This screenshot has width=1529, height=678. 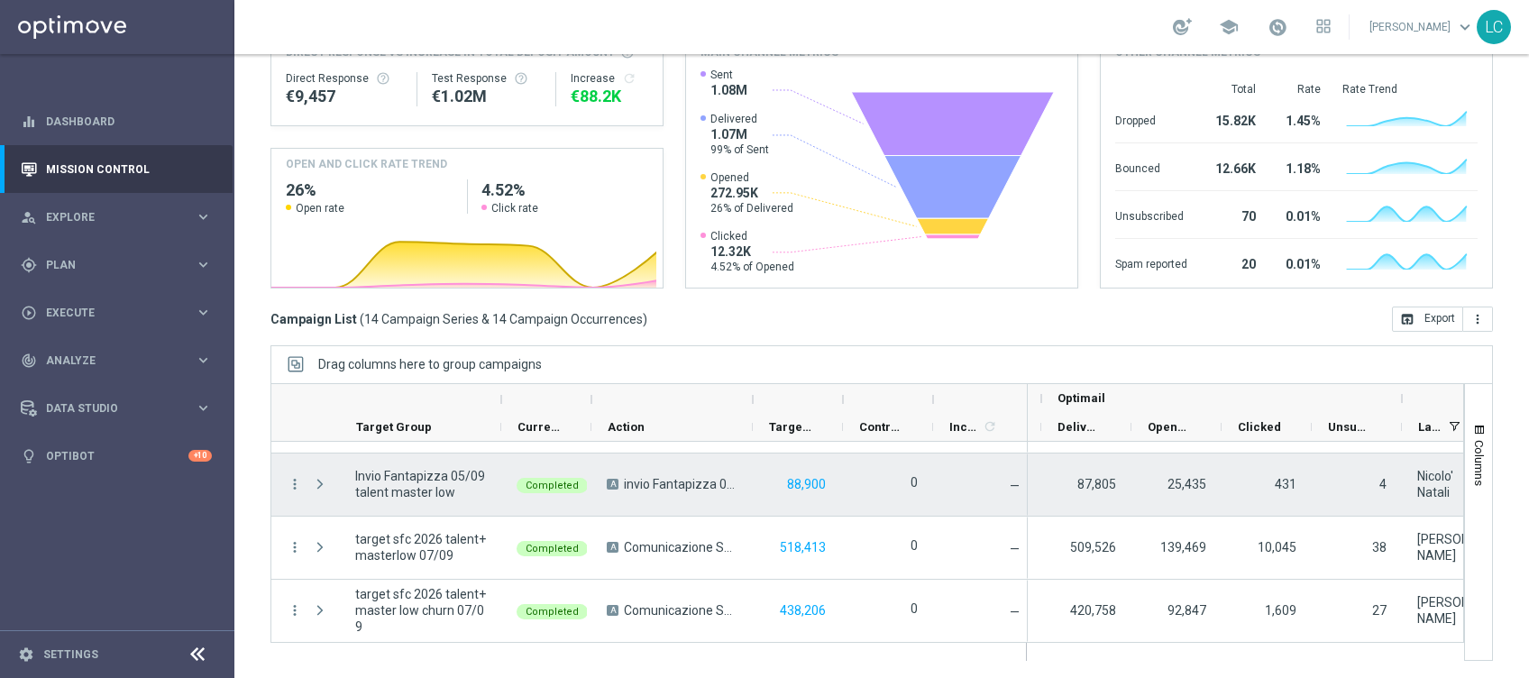 What do you see at coordinates (1151, 262) in the screenshot?
I see `div: Spam reported` at bounding box center [1151, 262].